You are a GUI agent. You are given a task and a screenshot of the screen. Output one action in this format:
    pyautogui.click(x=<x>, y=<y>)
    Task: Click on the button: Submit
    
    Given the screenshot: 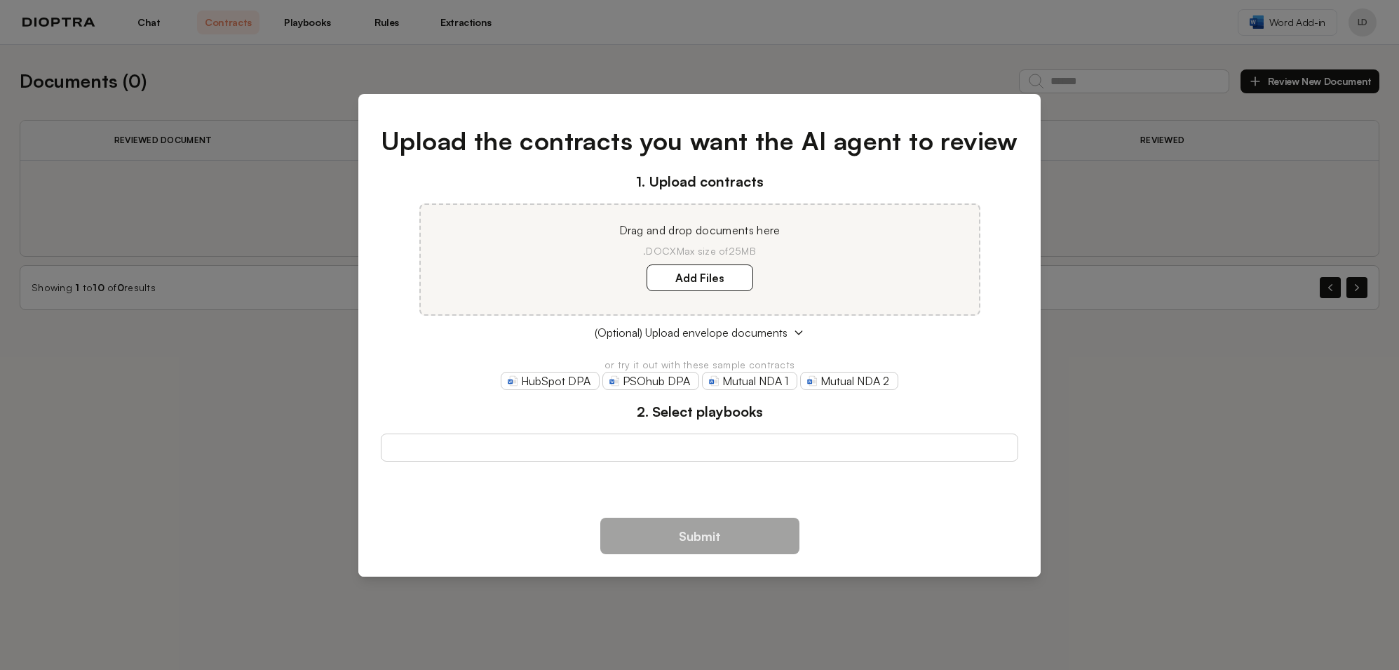 What is the action you would take?
    pyautogui.click(x=700, y=536)
    